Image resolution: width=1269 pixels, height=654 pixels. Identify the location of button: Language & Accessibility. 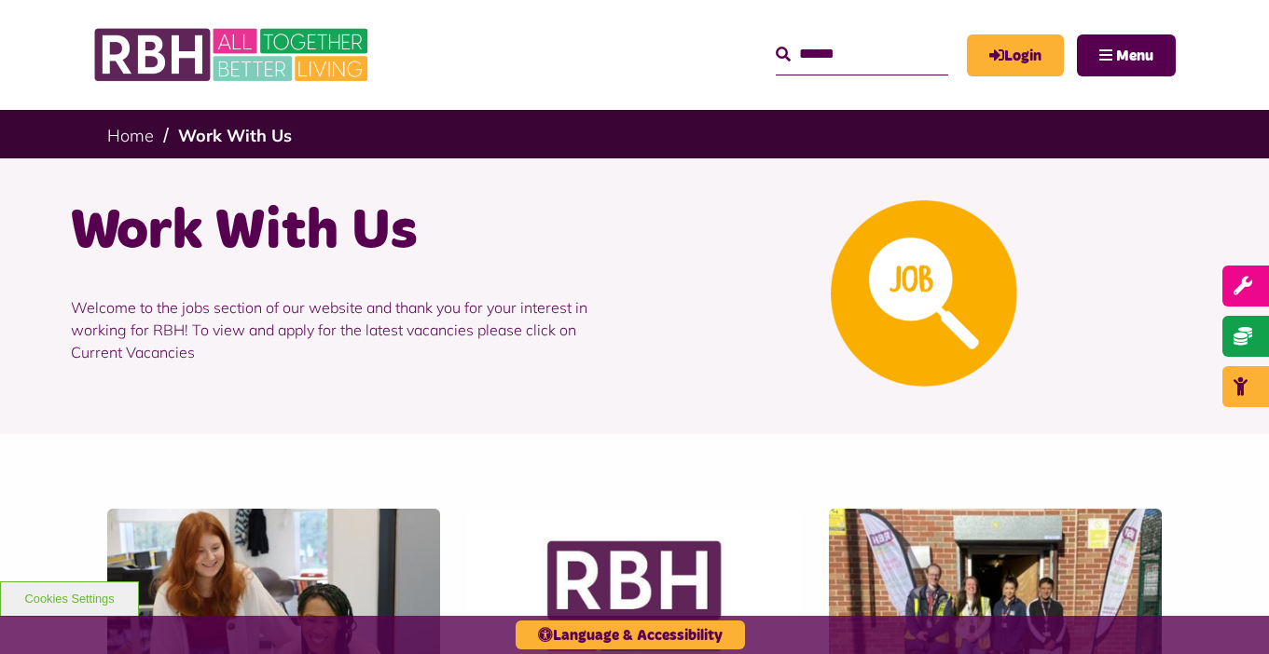
(630, 635).